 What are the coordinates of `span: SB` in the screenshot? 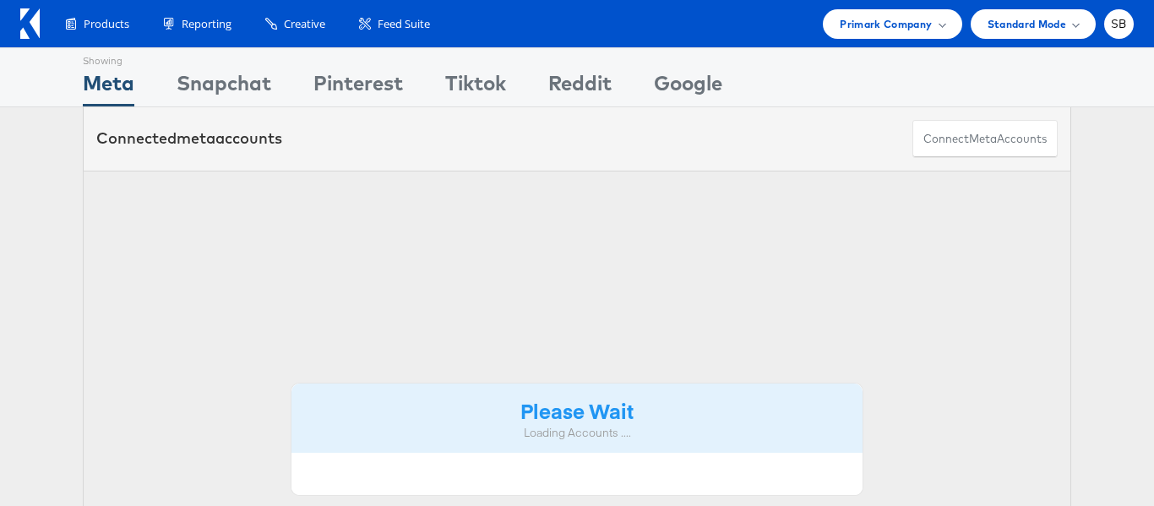 It's located at (1118, 24).